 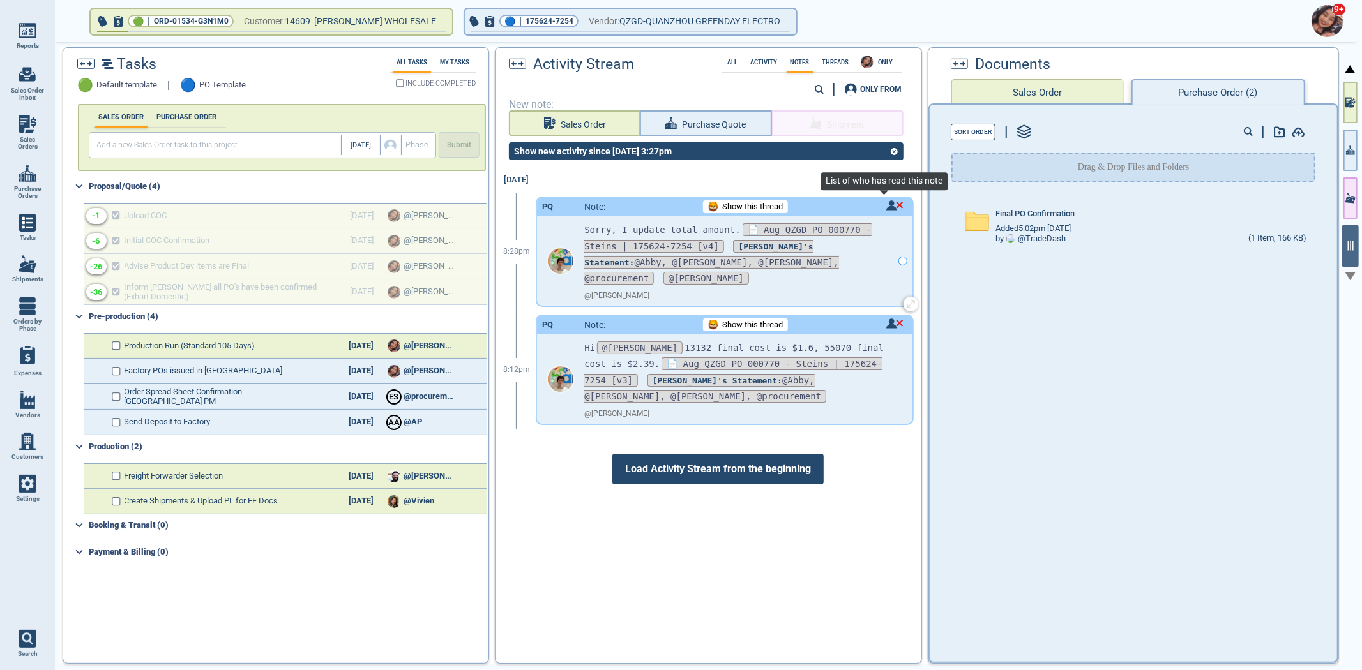 I want to click on span: PO Template, so click(x=223, y=85).